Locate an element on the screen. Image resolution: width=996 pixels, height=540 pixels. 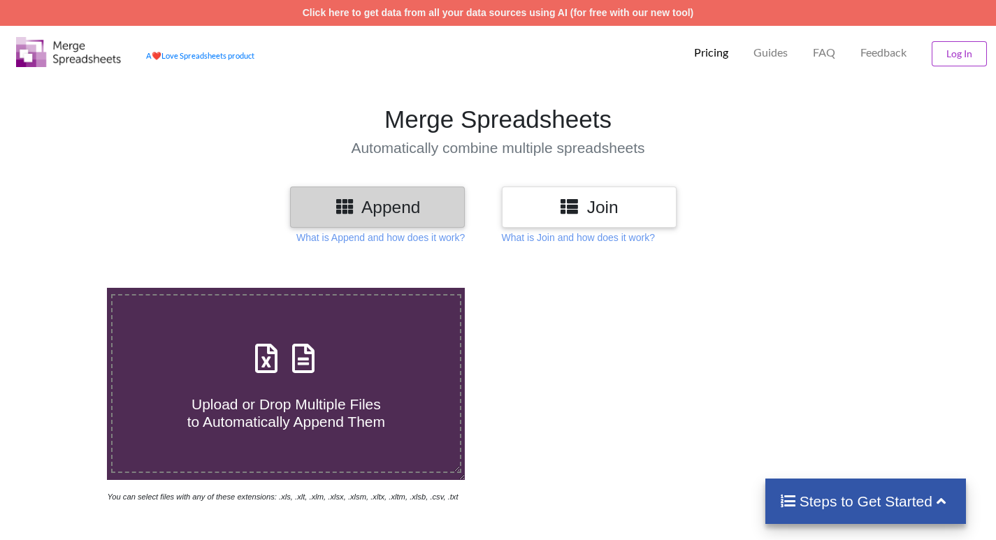
a: AheartLove Spreadsheets product is located at coordinates (200, 55).